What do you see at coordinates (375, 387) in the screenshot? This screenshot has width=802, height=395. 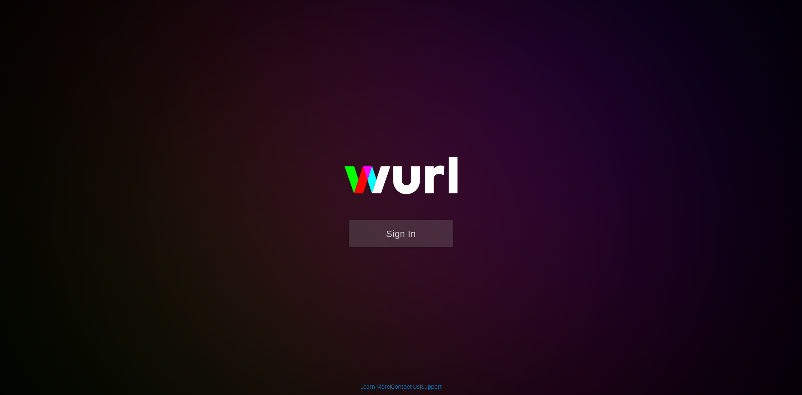 I see `a: Learn More` at bounding box center [375, 387].